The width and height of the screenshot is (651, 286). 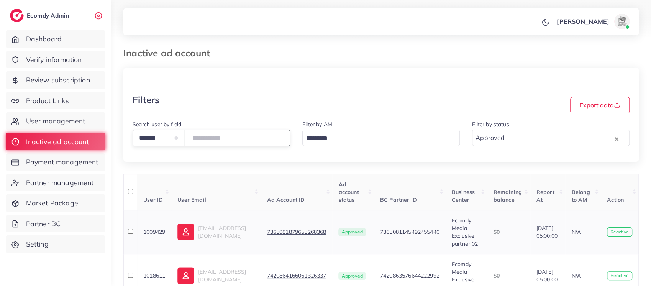 I want to click on span: Export data, so click(x=600, y=105).